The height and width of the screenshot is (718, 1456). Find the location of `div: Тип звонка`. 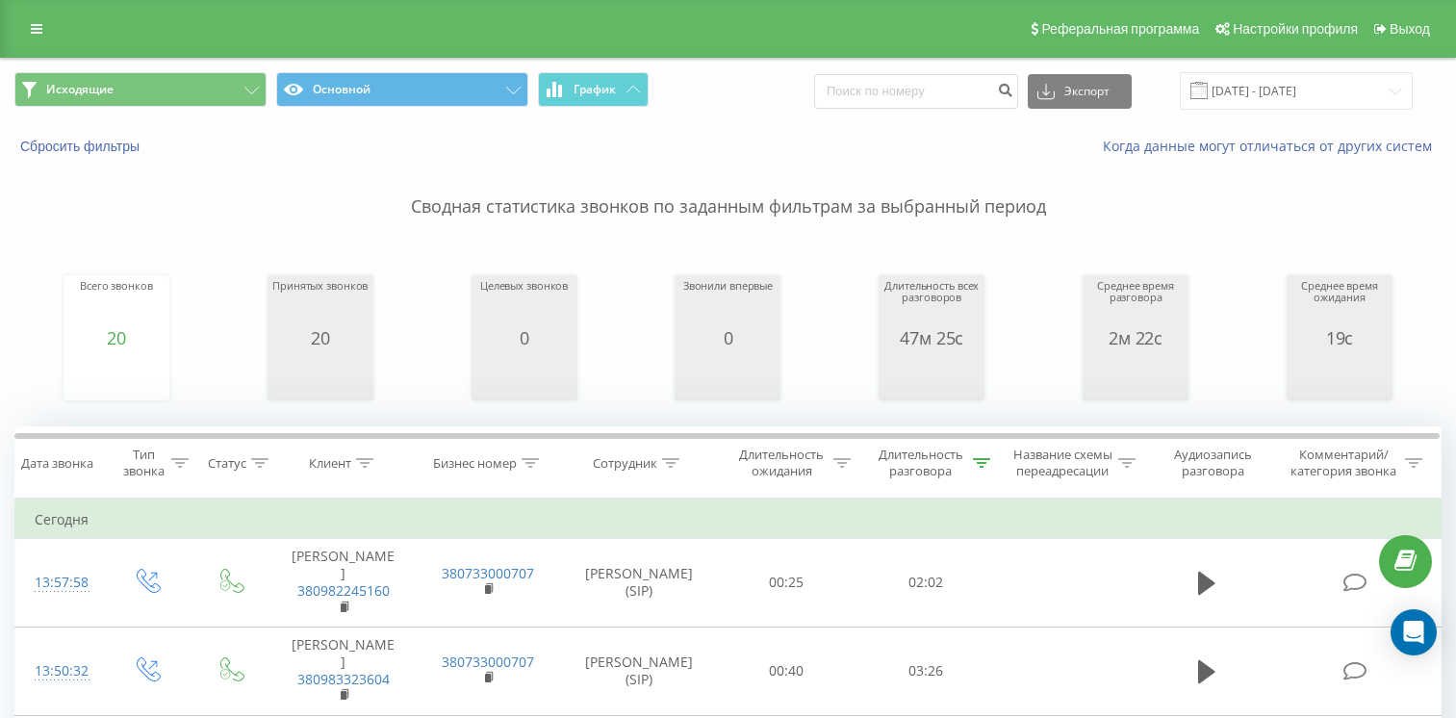

div: Тип звонка is located at coordinates (143, 463).